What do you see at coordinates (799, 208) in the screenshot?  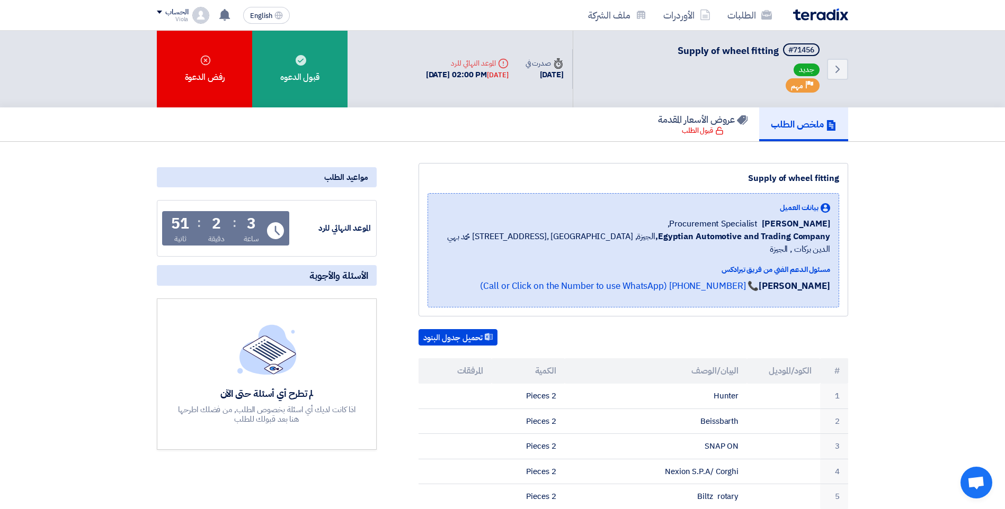 I see `span: بيانات العميل` at bounding box center [799, 208].